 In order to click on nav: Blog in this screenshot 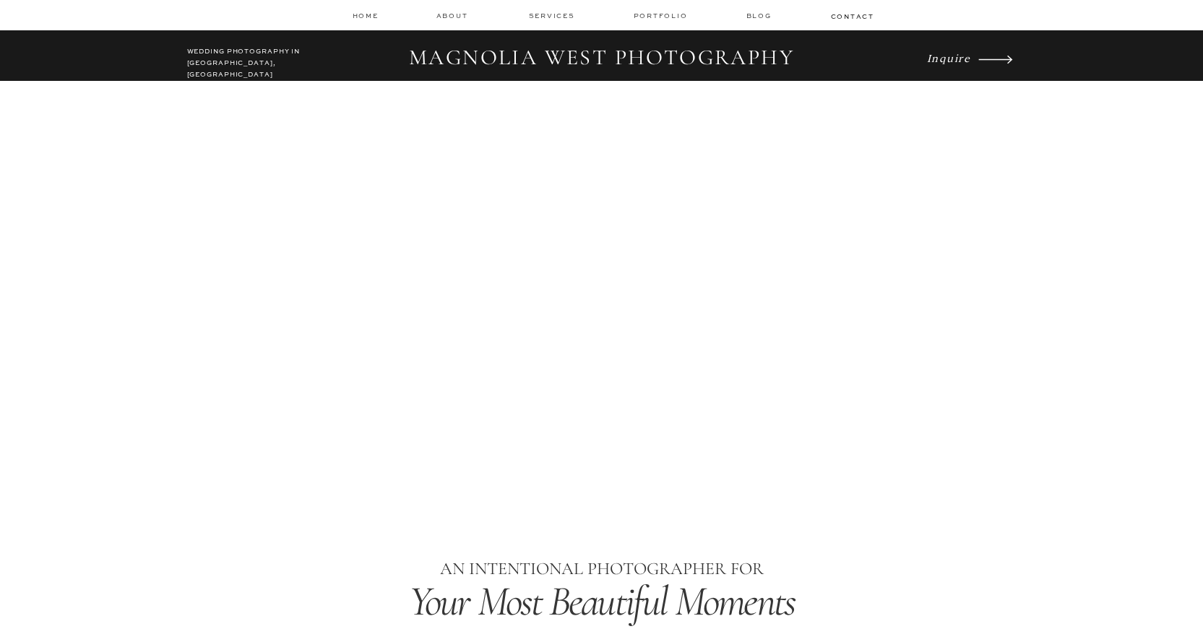, I will do `click(761, 16)`.